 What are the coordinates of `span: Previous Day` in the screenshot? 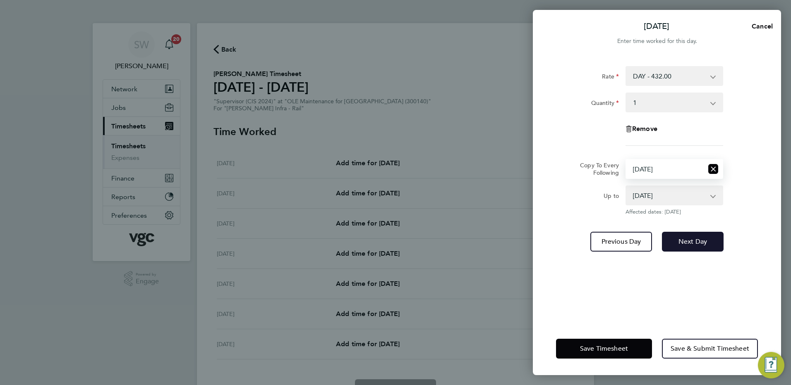 It's located at (621, 242).